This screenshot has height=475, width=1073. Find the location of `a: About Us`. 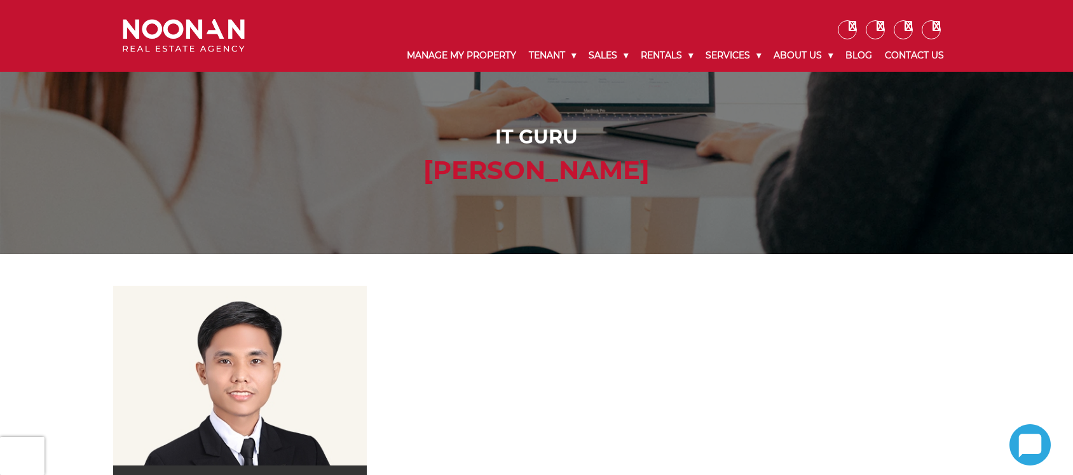

a: About Us is located at coordinates (802, 55).